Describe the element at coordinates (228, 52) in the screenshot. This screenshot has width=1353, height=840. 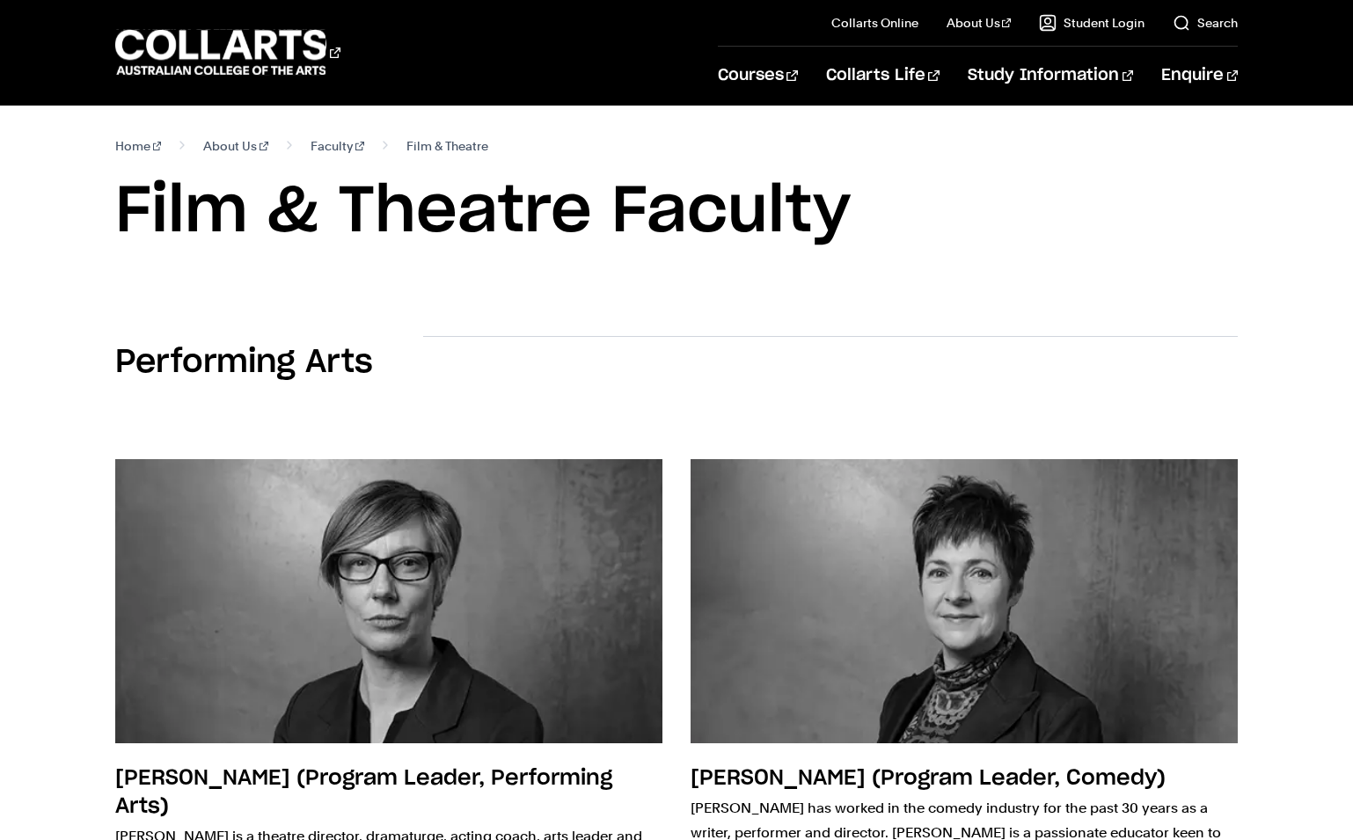
I see `div: Go to homepage` at that location.